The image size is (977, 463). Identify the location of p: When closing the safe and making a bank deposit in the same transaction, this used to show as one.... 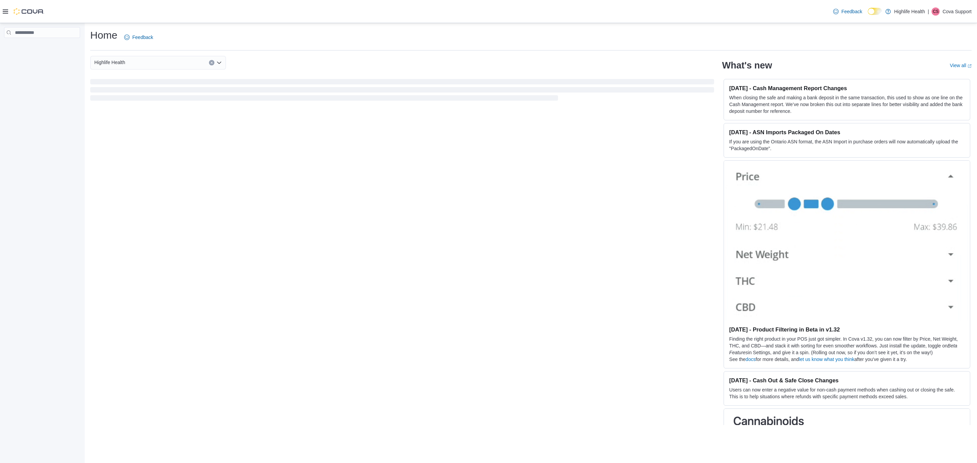
(847, 104).